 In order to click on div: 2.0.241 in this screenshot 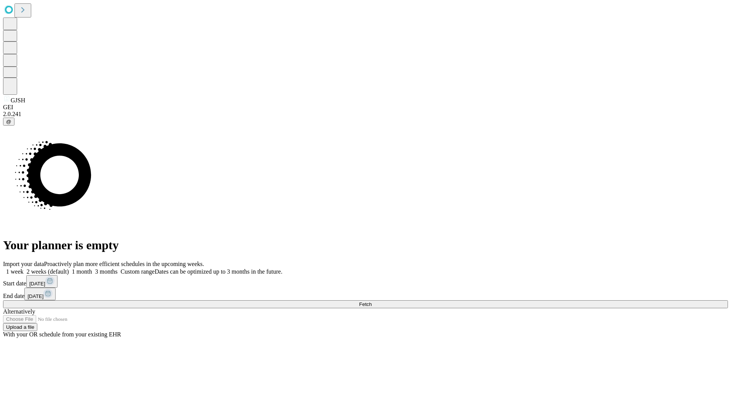, I will do `click(366, 114)`.